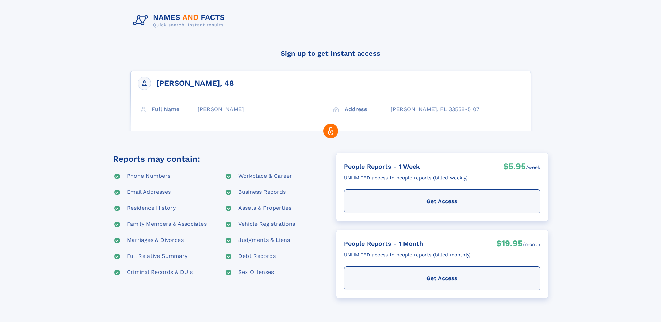 The height and width of the screenshot is (322, 661). What do you see at coordinates (257, 256) in the screenshot?
I see `div: Debt Records` at bounding box center [257, 256].